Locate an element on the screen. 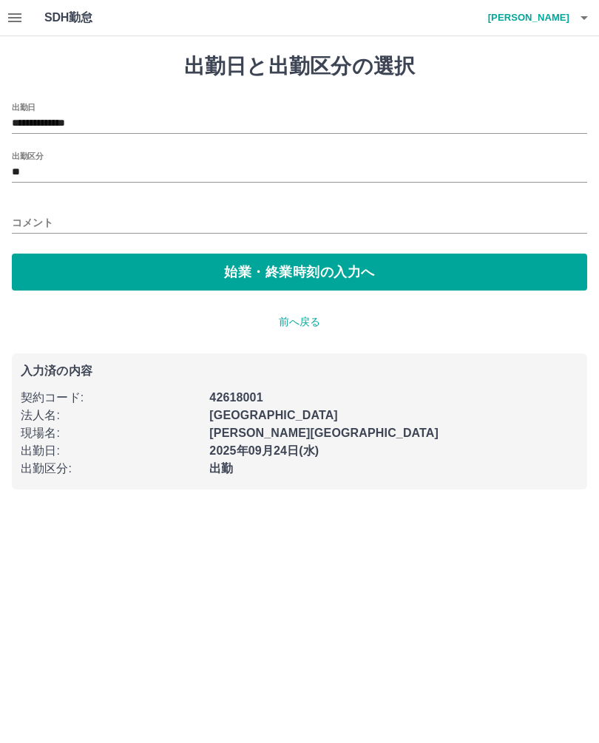  p: 出勤日 : is located at coordinates (110, 451).